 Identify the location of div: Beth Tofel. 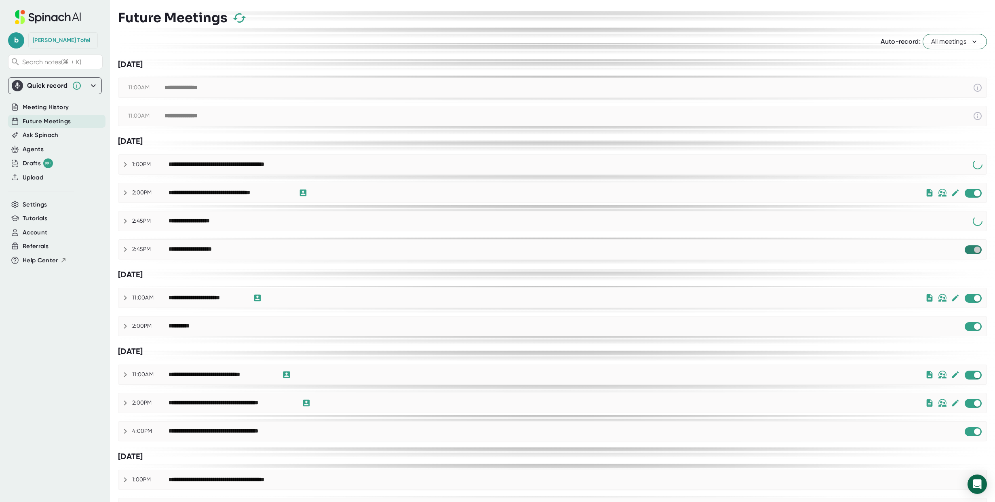
(61, 40).